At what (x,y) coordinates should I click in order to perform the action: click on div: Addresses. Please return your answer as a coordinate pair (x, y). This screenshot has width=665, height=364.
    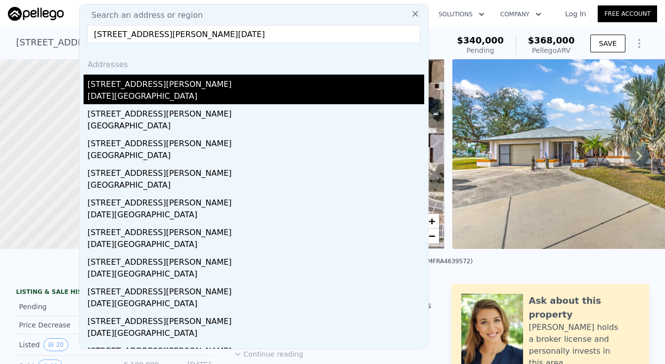
    Looking at the image, I should click on (254, 63).